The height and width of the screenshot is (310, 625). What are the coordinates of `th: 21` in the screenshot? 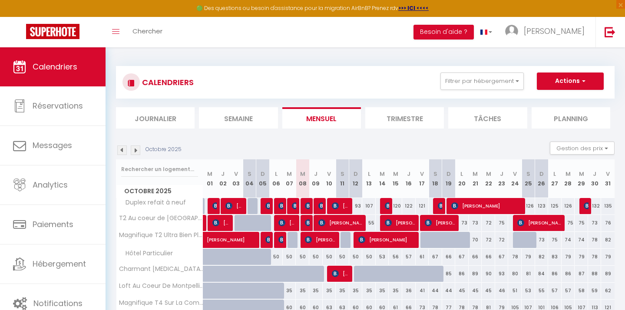 It's located at (475, 179).